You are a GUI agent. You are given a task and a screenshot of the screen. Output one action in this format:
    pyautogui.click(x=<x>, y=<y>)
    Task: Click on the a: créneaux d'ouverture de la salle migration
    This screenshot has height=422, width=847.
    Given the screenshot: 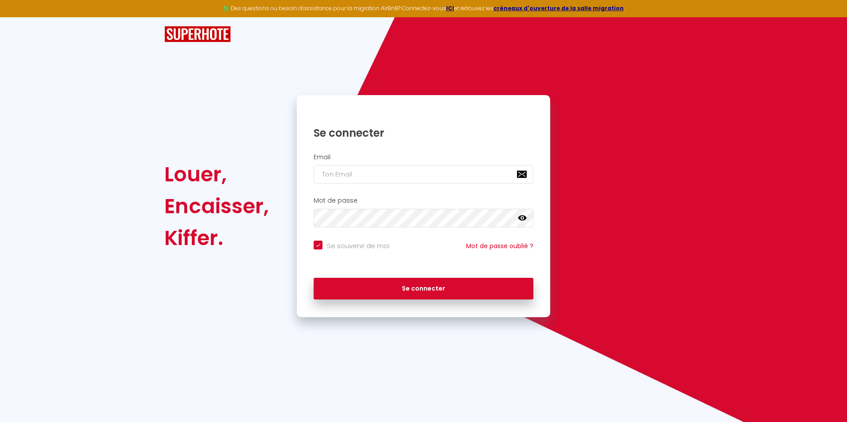 What is the action you would take?
    pyautogui.click(x=558, y=8)
    